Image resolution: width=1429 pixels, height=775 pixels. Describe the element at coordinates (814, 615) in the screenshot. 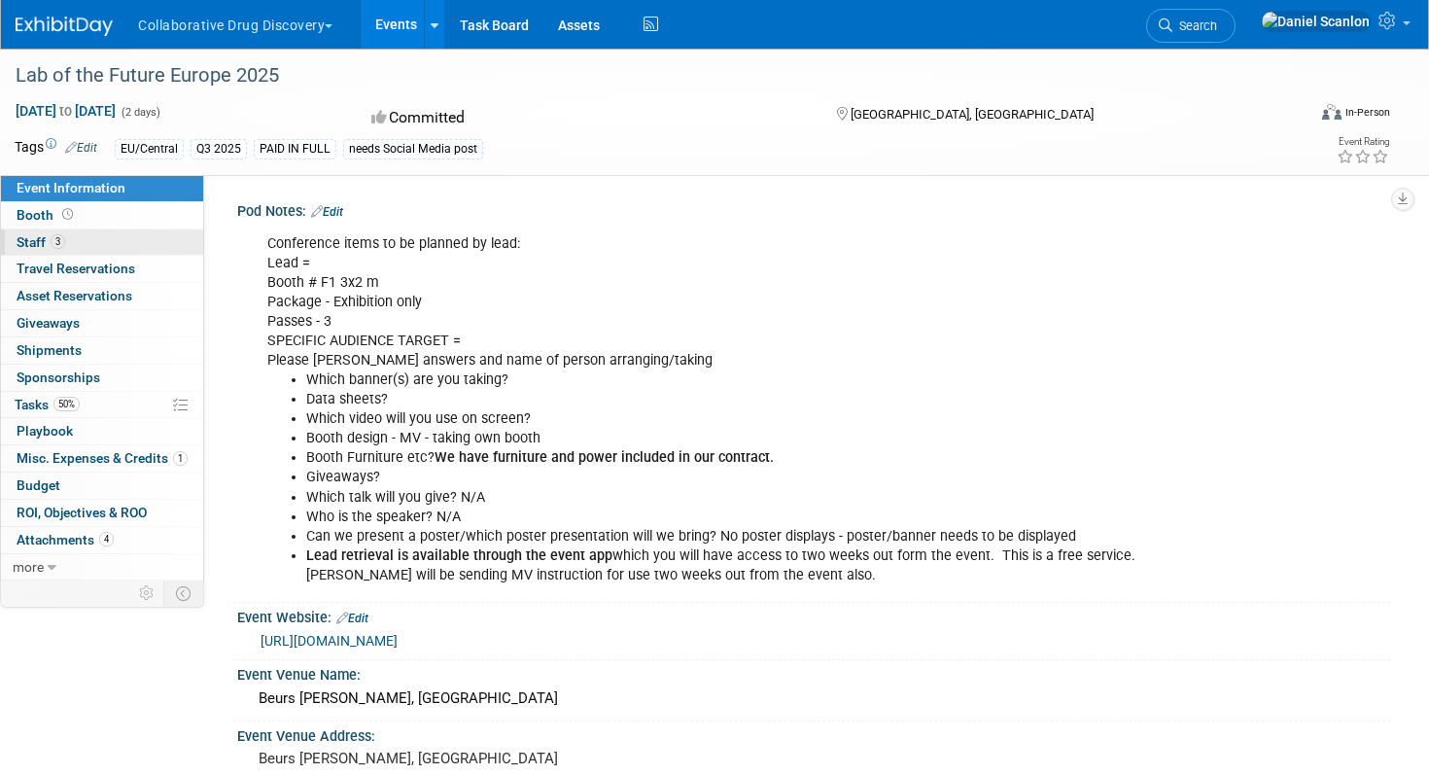

I see `div: Event Website:` at that location.